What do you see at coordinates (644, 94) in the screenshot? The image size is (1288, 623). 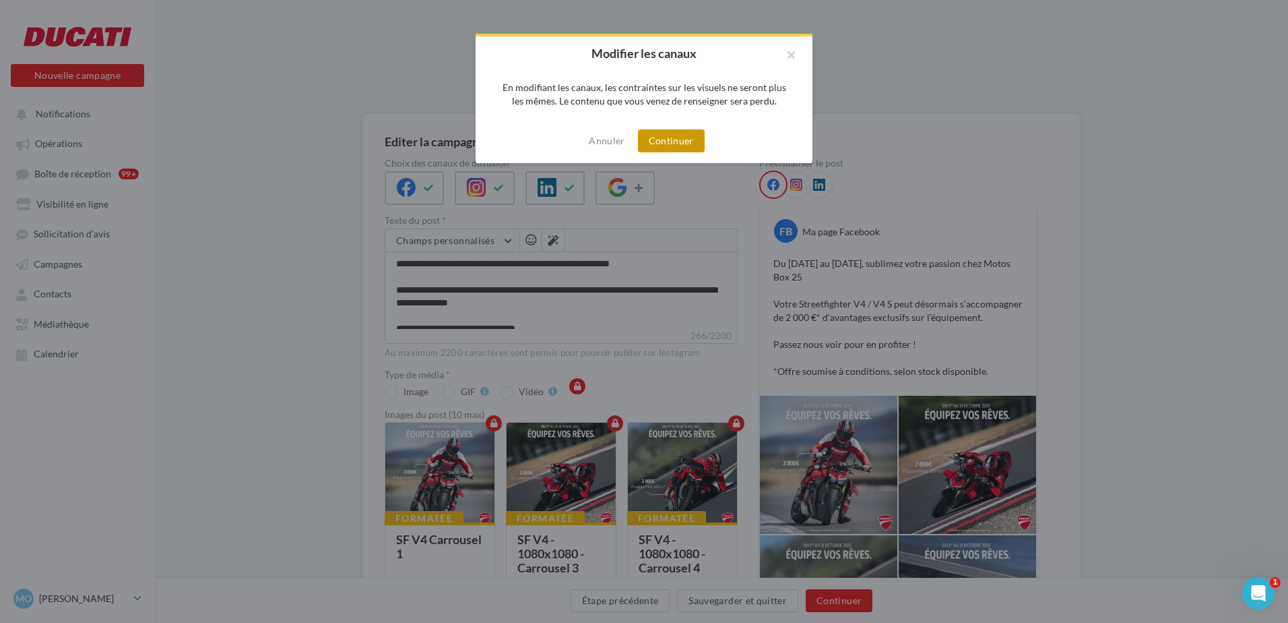 I see `div: En modifiant les canaux, les contraintes sur les visuels ne seront plus les mêmes. Le contenu que...` at bounding box center [644, 94].